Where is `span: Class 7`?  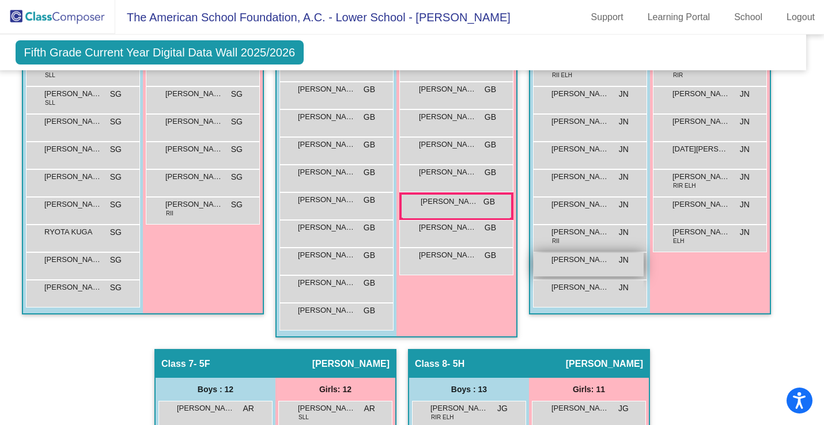 span: Class 7 is located at coordinates (178, 364).